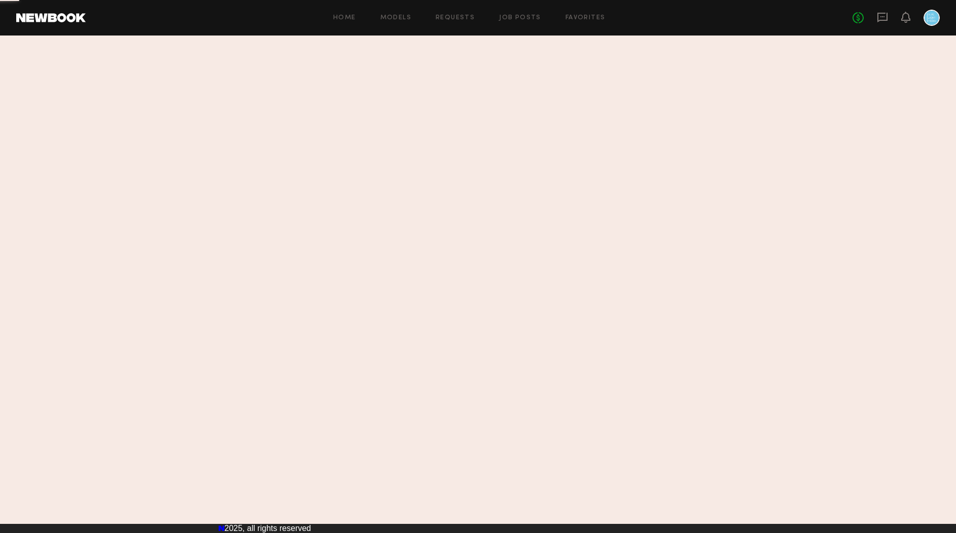 The image size is (956, 533). What do you see at coordinates (585, 18) in the screenshot?
I see `a: Favorites` at bounding box center [585, 18].